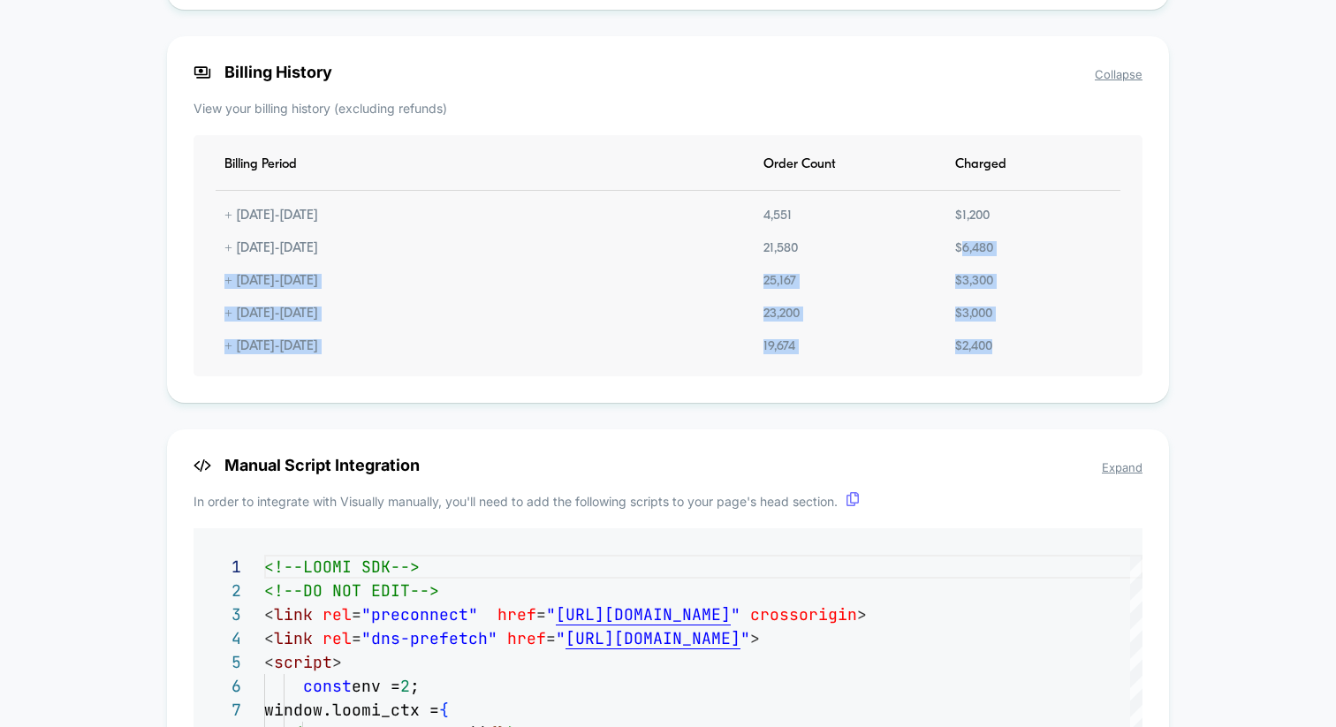 This screenshot has height=727, width=1336. I want to click on span: Billing History, so click(668, 72).